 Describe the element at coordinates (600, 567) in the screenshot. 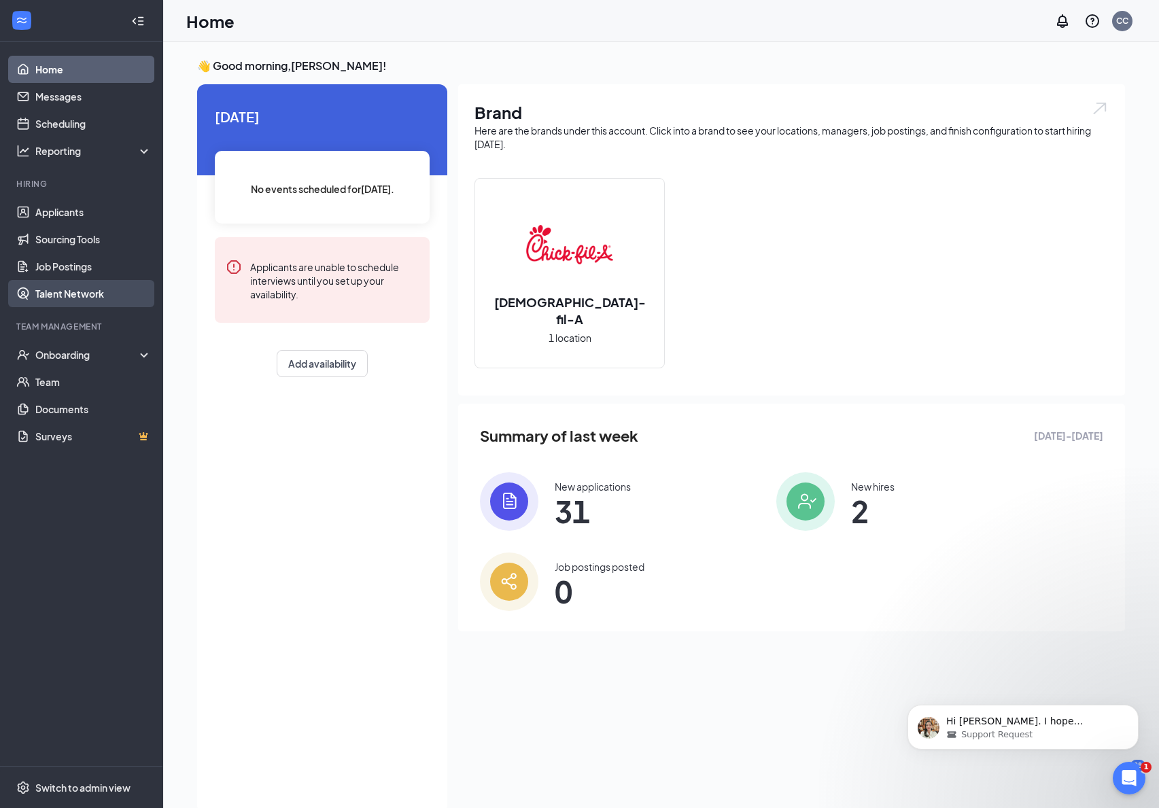

I see `div: Job postings posted` at that location.